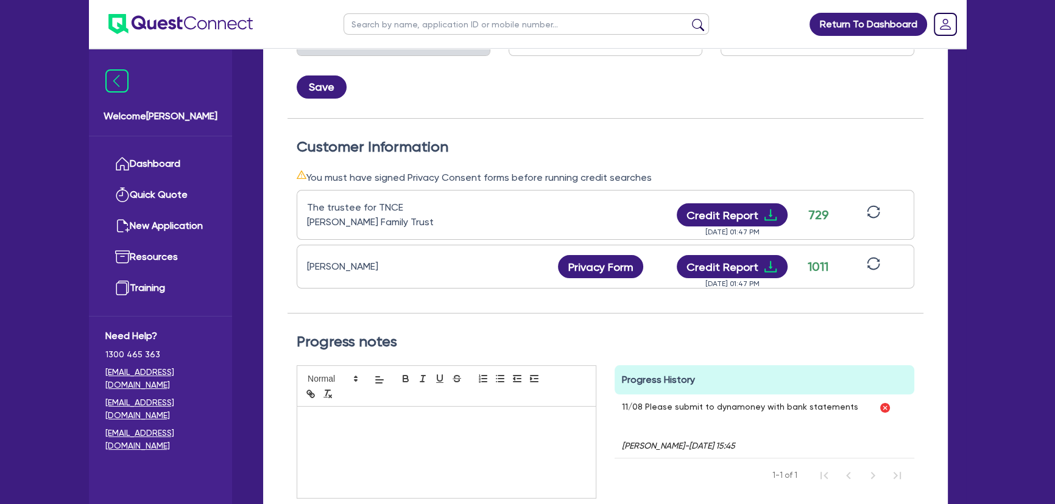 This screenshot has width=1055, height=504. I want to click on a: Dashboard, so click(160, 164).